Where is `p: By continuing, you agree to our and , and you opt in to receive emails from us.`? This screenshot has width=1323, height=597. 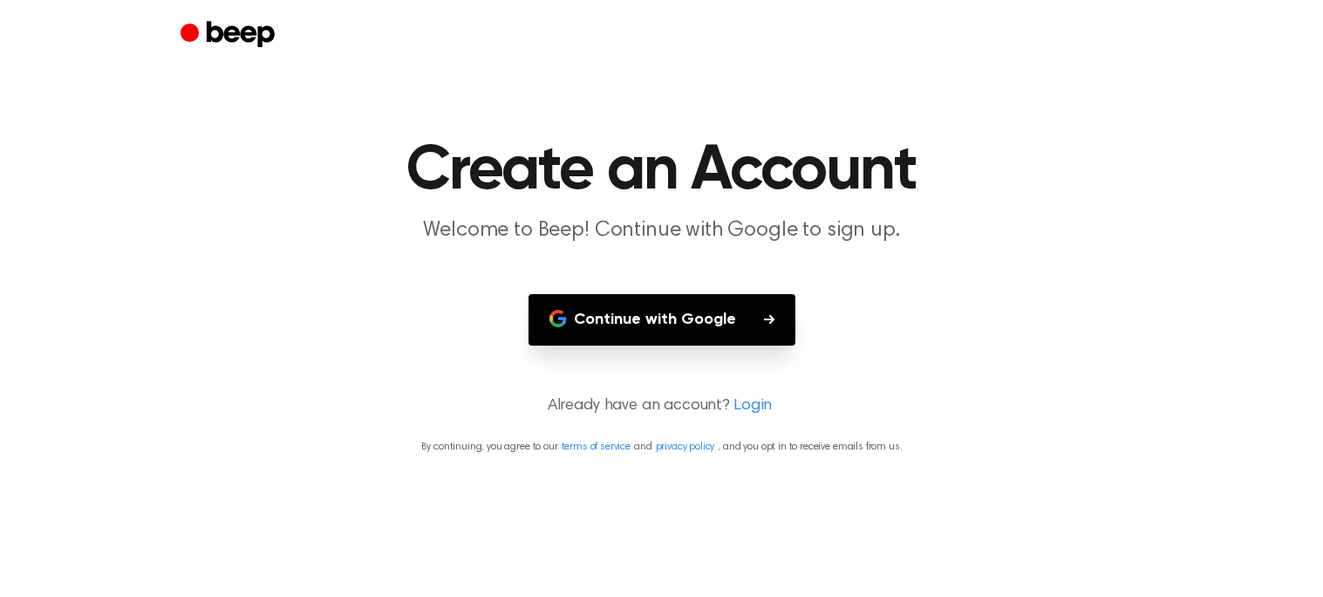
p: By continuing, you agree to our and , and you opt in to receive emails from us. is located at coordinates (661, 447).